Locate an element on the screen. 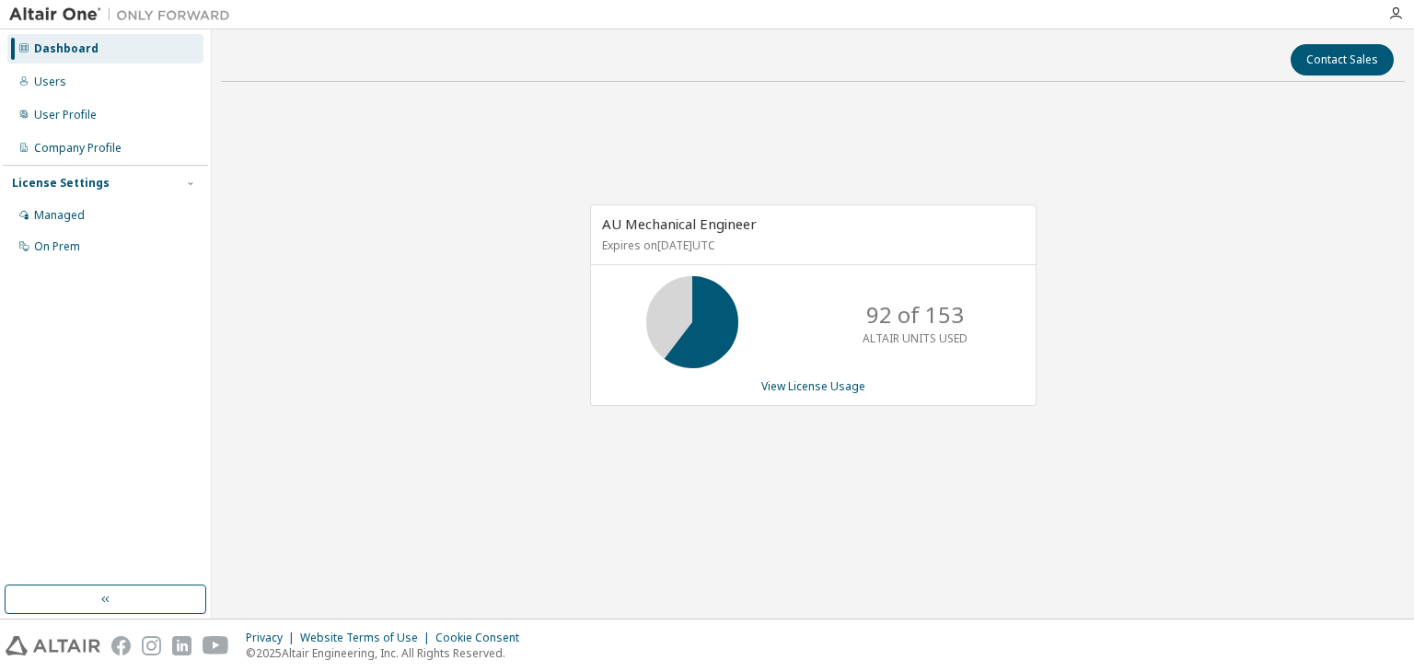 This screenshot has width=1414, height=672. div: Cookie Consent is located at coordinates (483, 638).